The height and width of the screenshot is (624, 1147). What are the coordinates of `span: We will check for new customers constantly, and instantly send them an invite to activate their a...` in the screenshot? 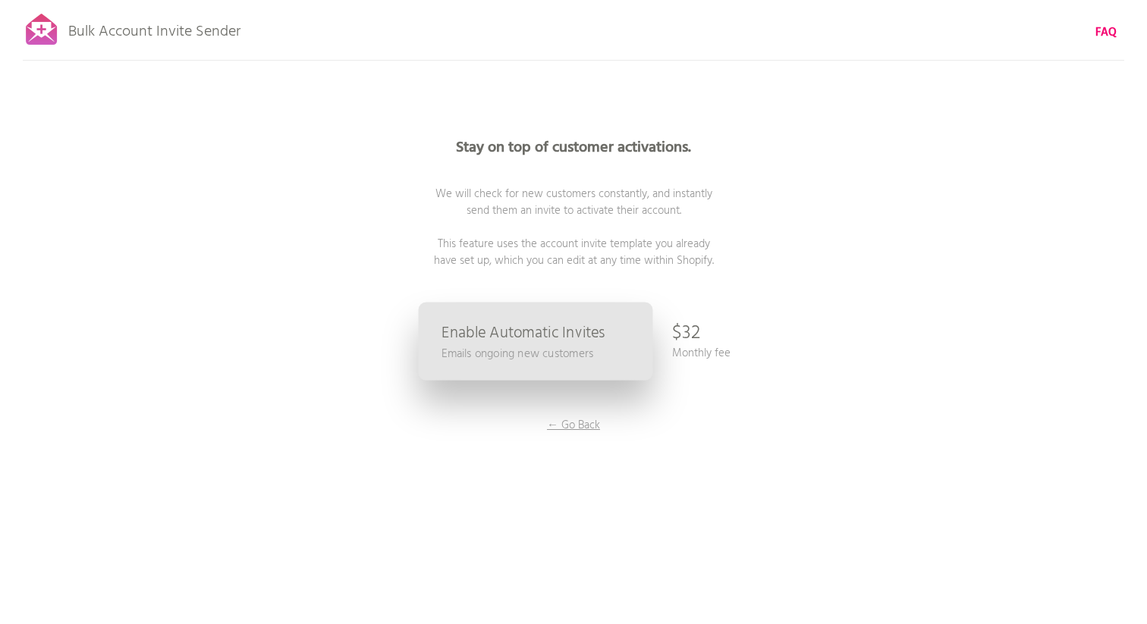 It's located at (573, 227).